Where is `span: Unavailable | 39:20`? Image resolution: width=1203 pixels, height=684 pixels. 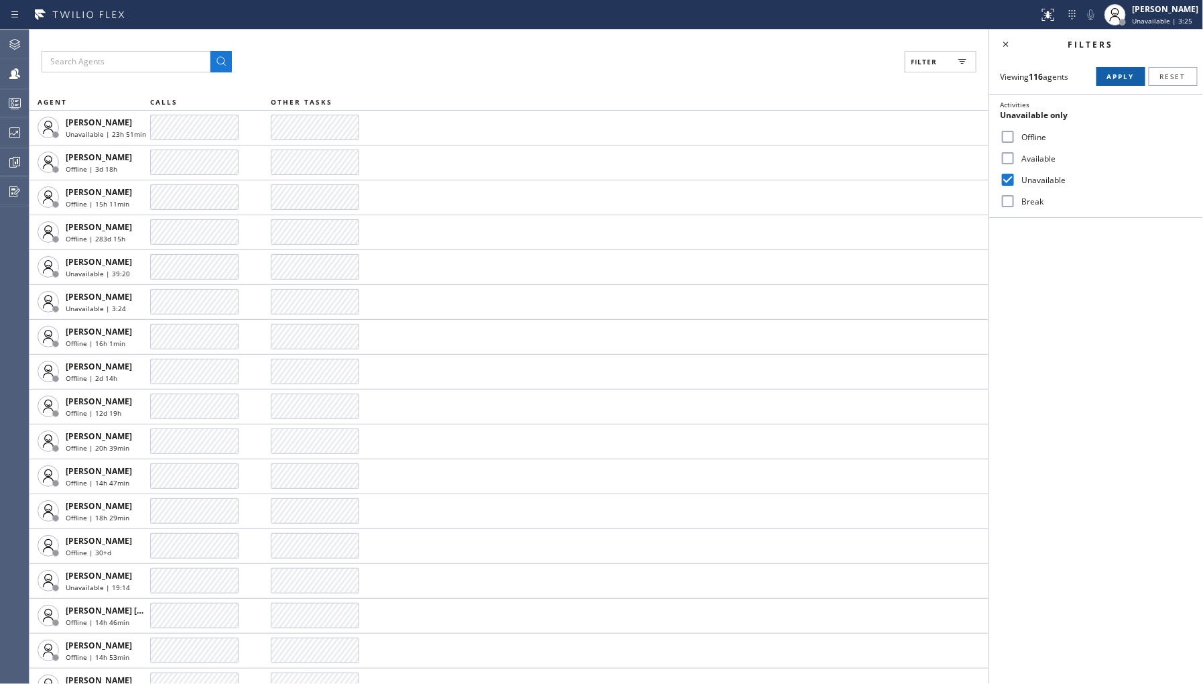
span: Unavailable | 39:20 is located at coordinates (98, 273).